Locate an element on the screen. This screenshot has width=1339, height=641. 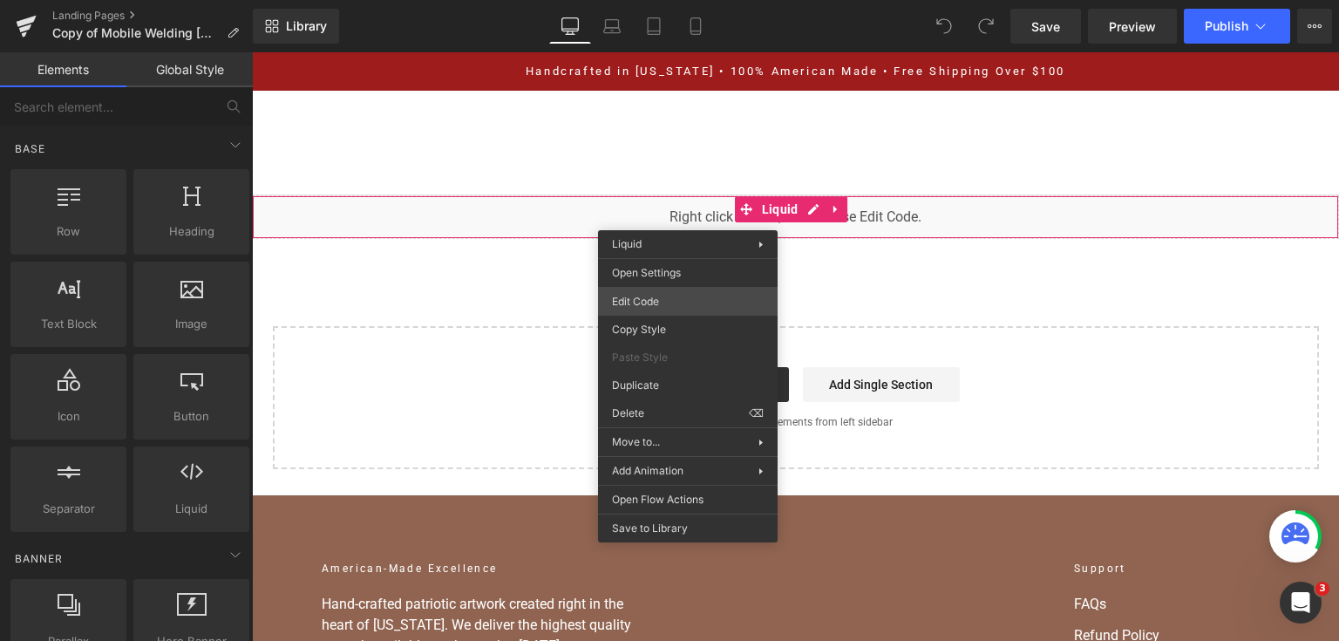
span: Open Settings is located at coordinates (688, 273).